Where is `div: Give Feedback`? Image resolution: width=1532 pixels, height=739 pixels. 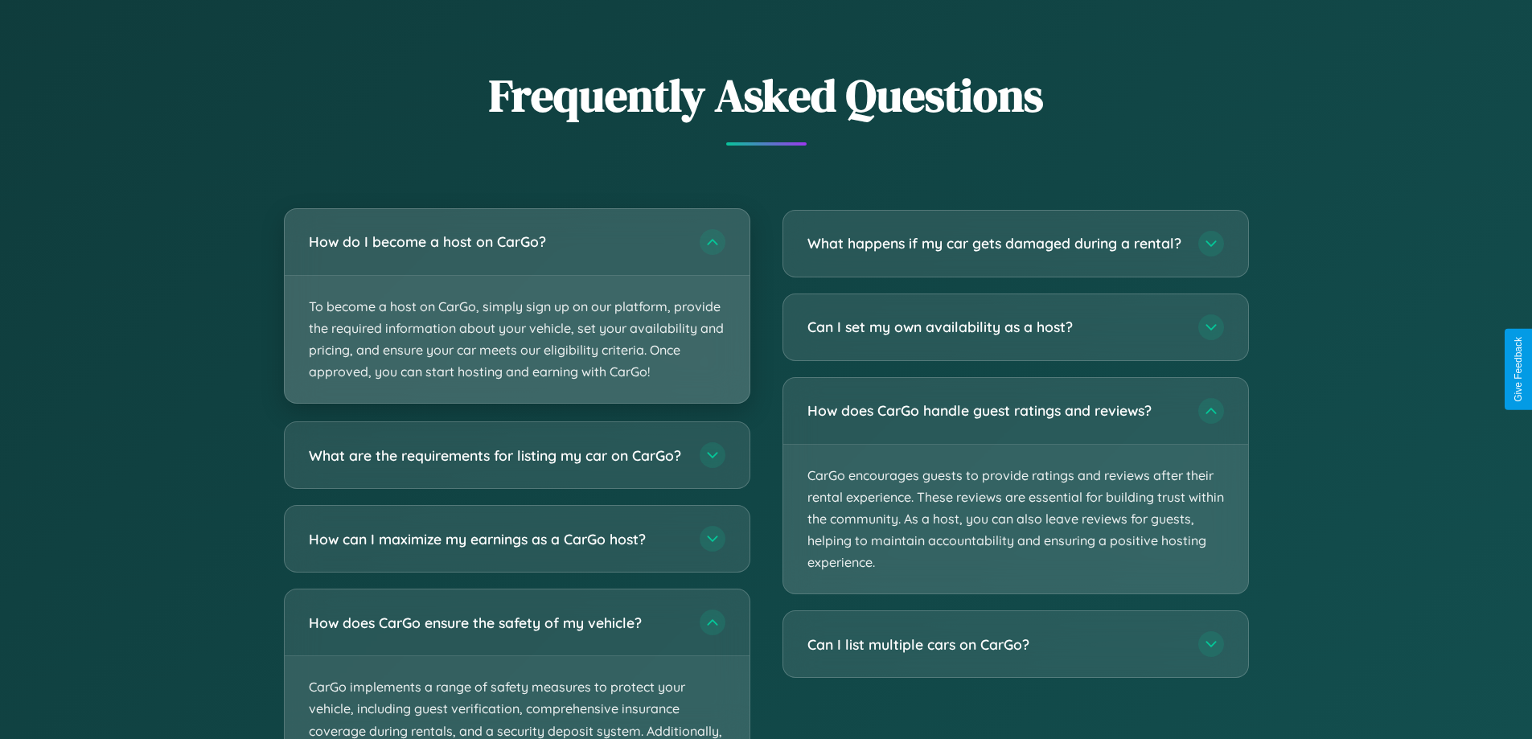 div: Give Feedback is located at coordinates (1519, 369).